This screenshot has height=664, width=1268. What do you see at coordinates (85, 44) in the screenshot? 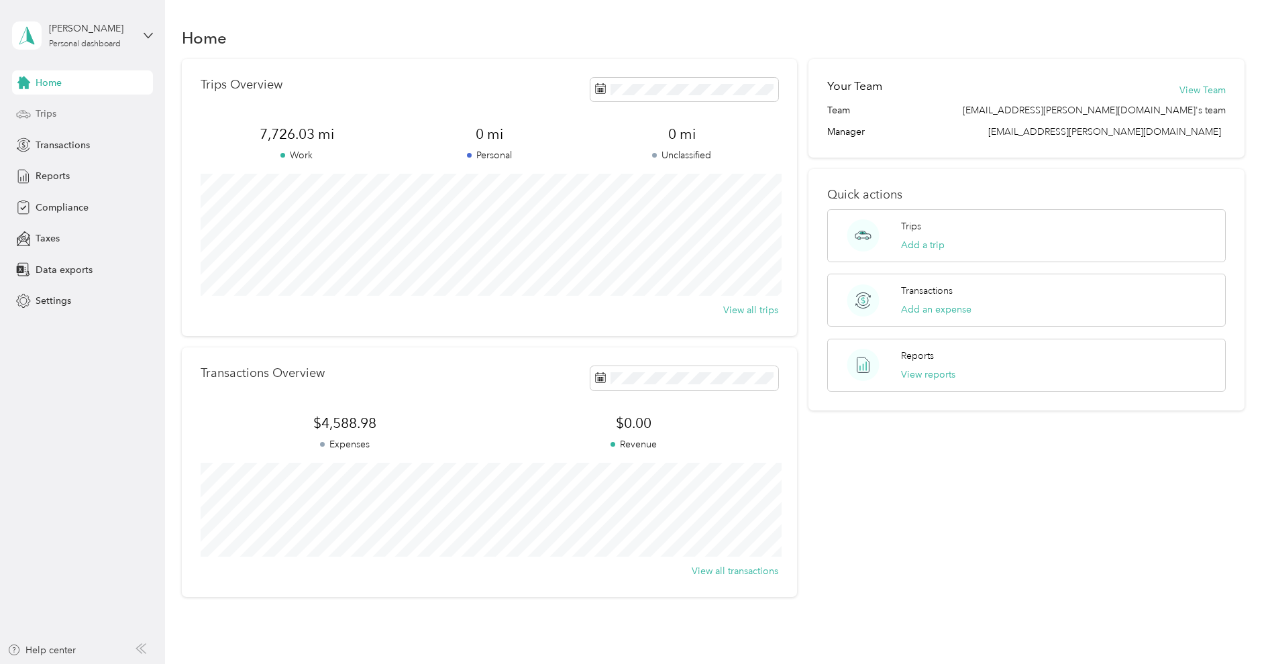
I see `div: Personal dashboard` at bounding box center [85, 44].